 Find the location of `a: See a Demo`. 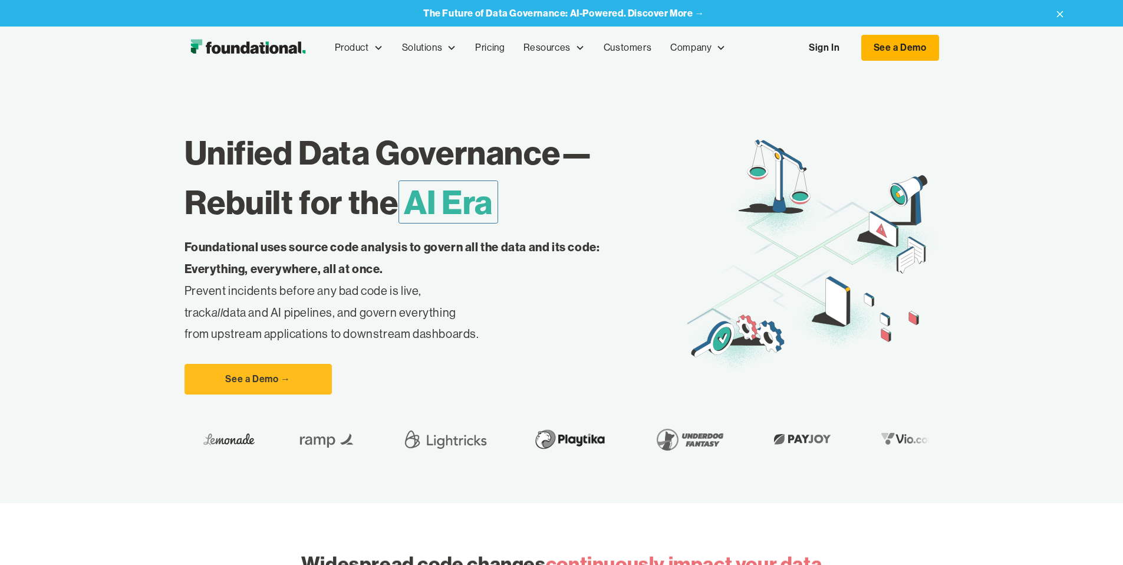

a: See a Demo is located at coordinates (900, 48).